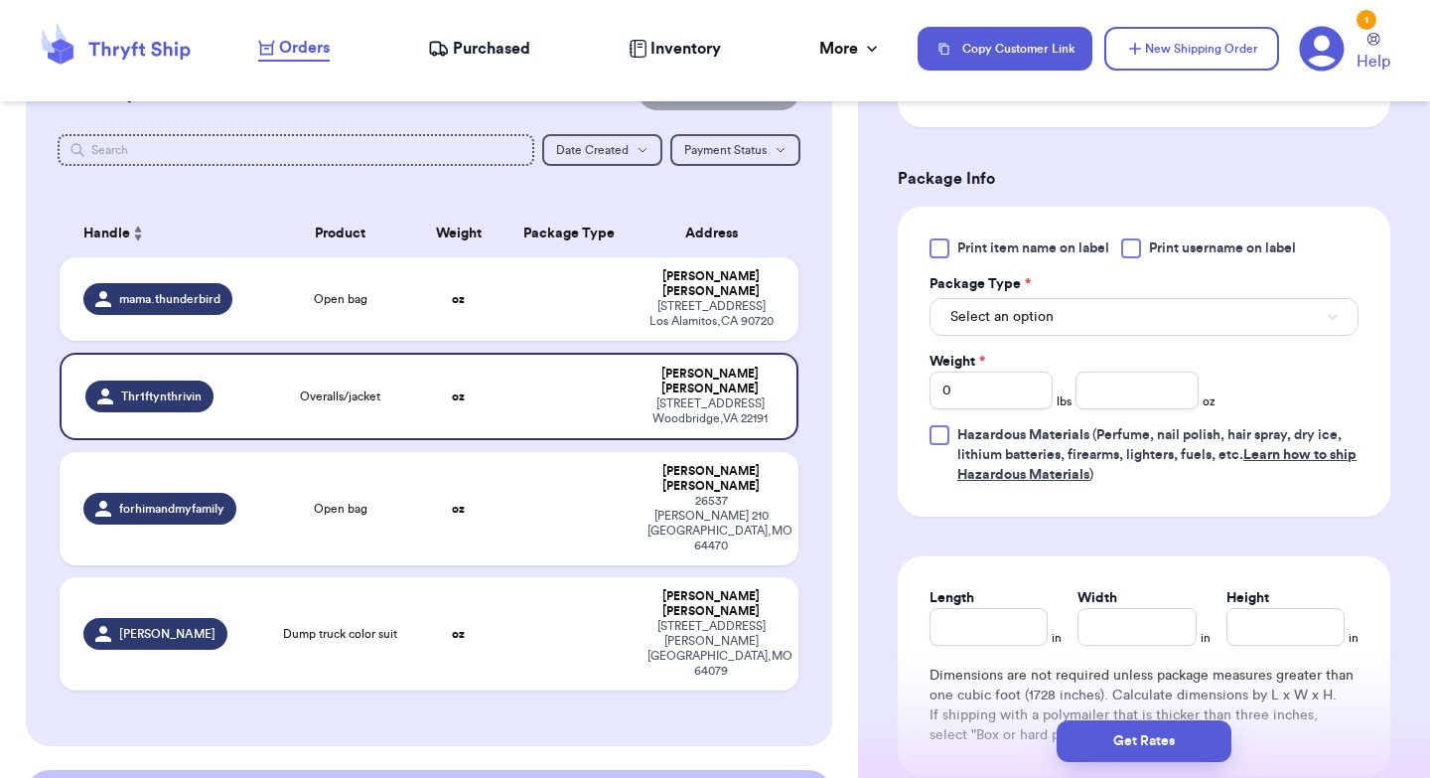  What do you see at coordinates (1144, 179) in the screenshot?
I see `h3: Package Info` at bounding box center [1144, 179].